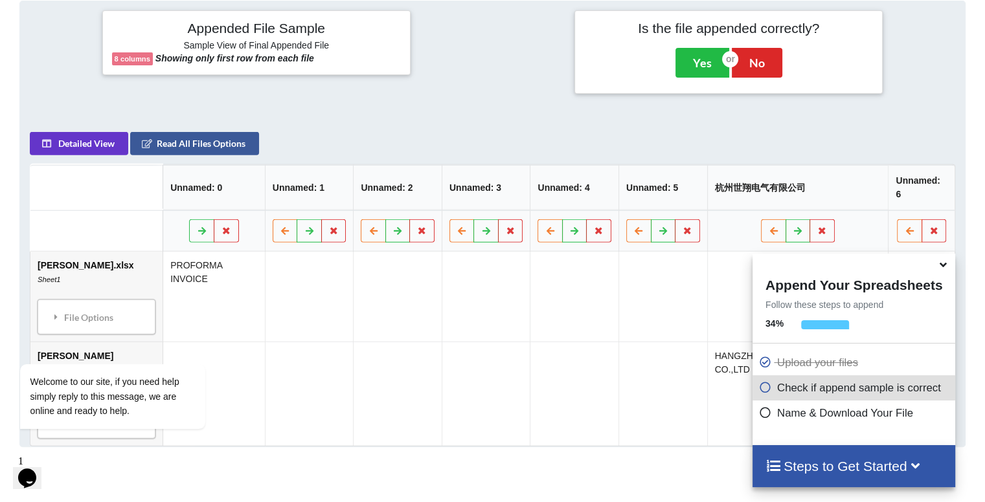 The image size is (985, 502). I want to click on th: Unnamed: 5, so click(662, 188).